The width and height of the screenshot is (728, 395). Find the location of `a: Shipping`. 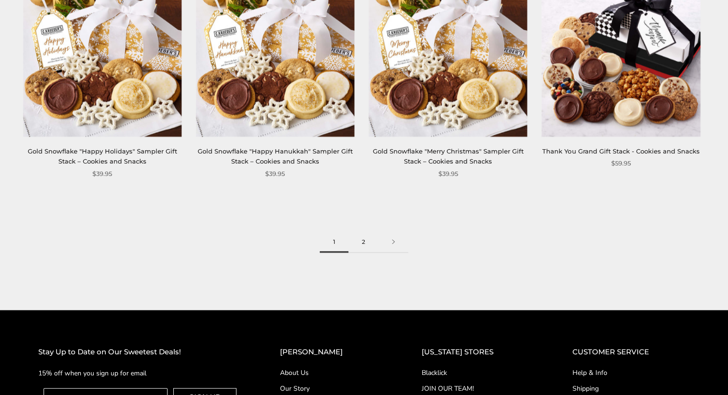

a: Shipping is located at coordinates (631, 389).